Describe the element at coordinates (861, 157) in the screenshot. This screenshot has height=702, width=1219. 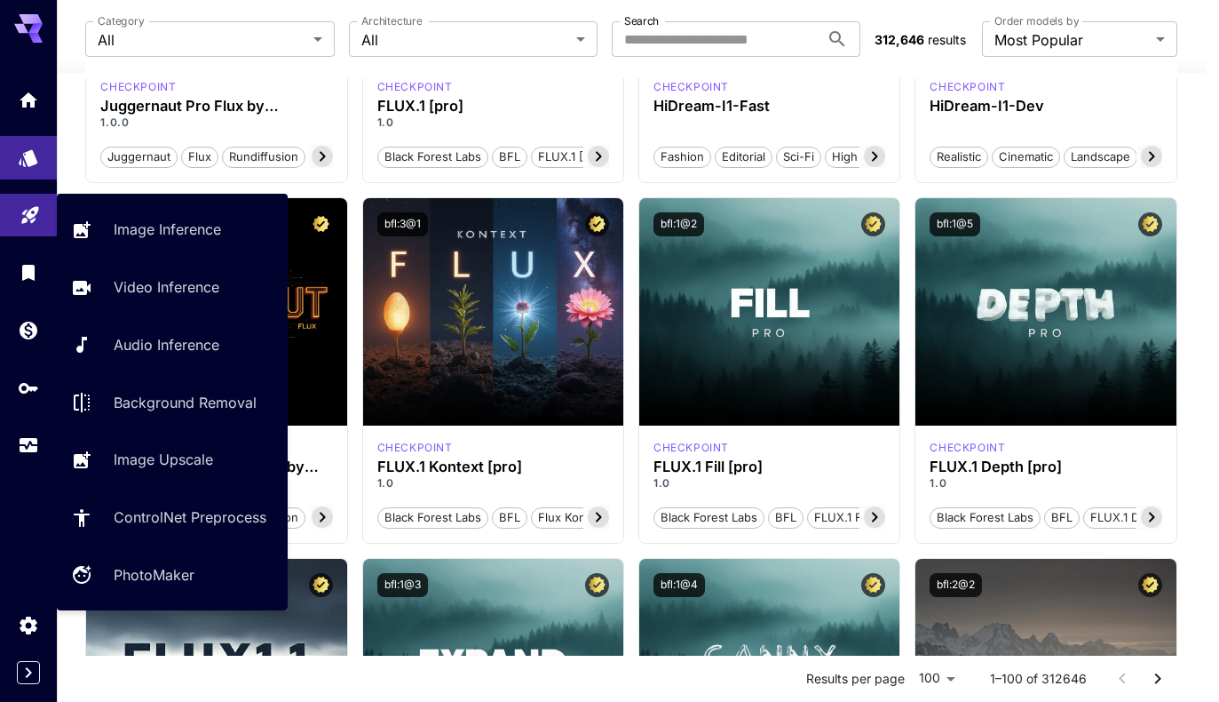
I see `span: High Detail` at that location.